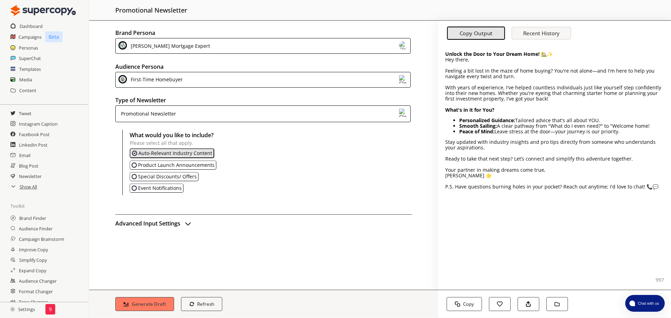 This screenshot has width=671, height=318. I want to click on a: SuperChat, so click(30, 58).